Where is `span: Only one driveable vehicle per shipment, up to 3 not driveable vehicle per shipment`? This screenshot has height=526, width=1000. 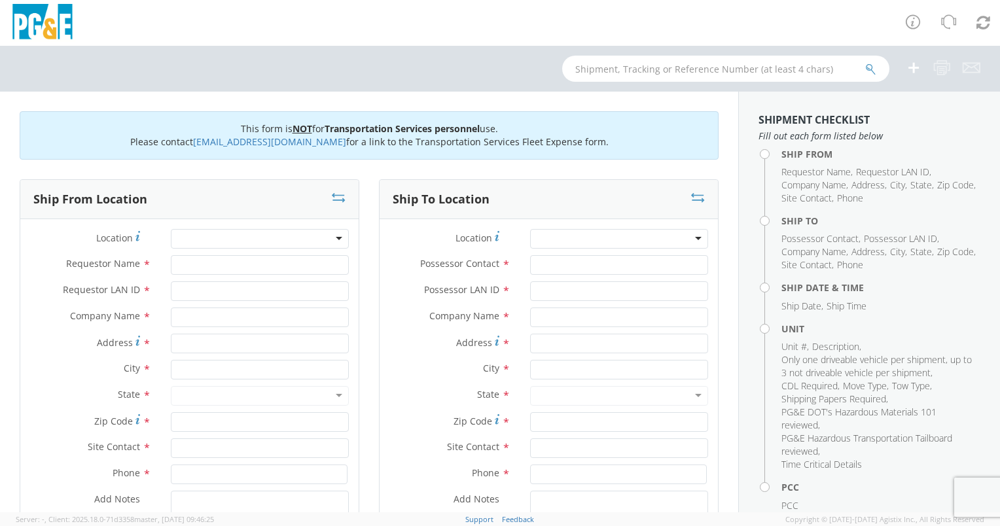 span: Only one driveable vehicle per shipment, up to 3 not driveable vehicle per shipment is located at coordinates (877, 366).